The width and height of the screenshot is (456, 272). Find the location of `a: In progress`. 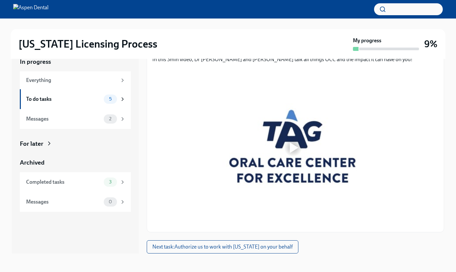

a: In progress is located at coordinates (75, 62).